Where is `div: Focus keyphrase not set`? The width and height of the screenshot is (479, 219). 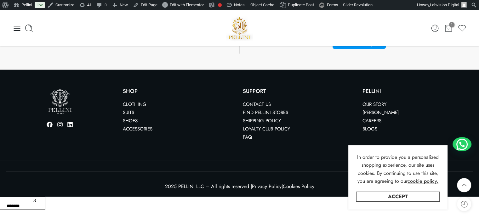 div: Focus keyphrase not set is located at coordinates (220, 5).